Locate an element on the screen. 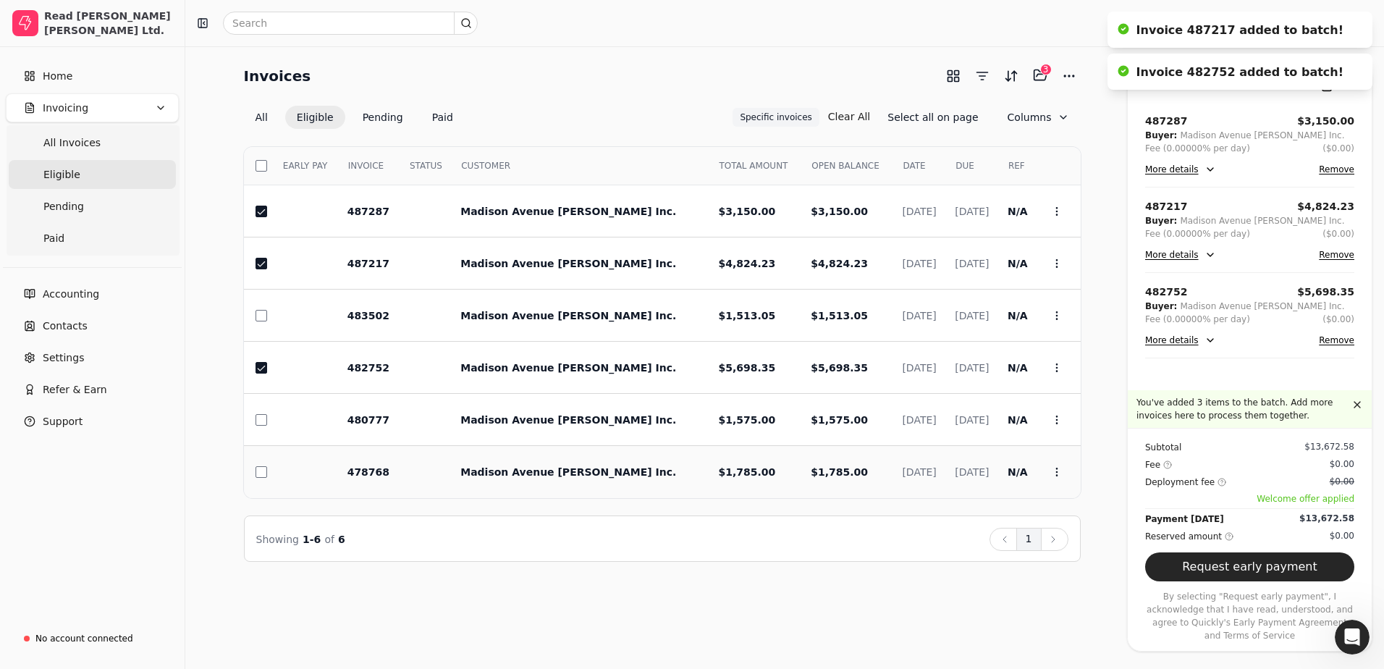 This screenshot has height=669, width=1384. span: 487287 is located at coordinates (369, 211).